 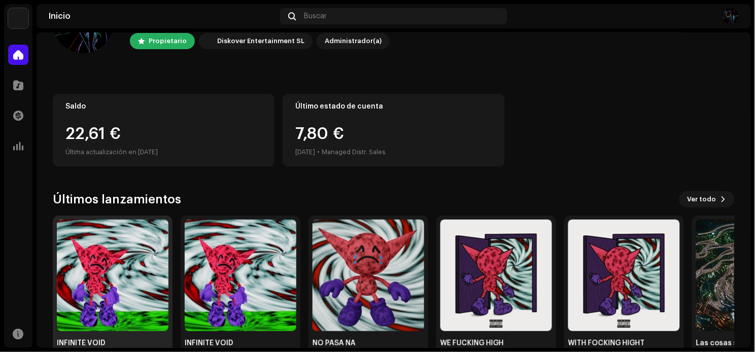 I want to click on span: Ver todo, so click(x=702, y=199).